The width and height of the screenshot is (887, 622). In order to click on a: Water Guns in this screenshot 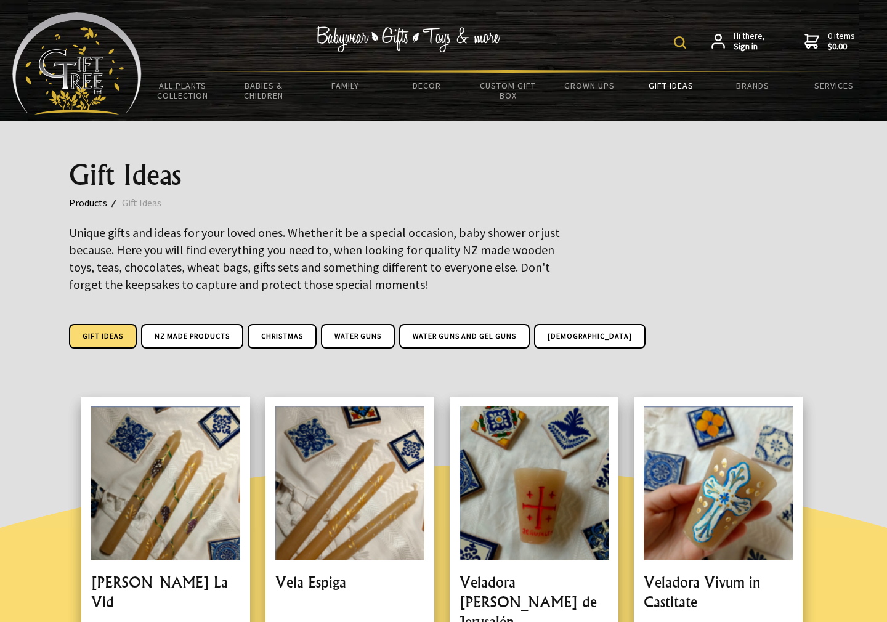, I will do `click(358, 336)`.